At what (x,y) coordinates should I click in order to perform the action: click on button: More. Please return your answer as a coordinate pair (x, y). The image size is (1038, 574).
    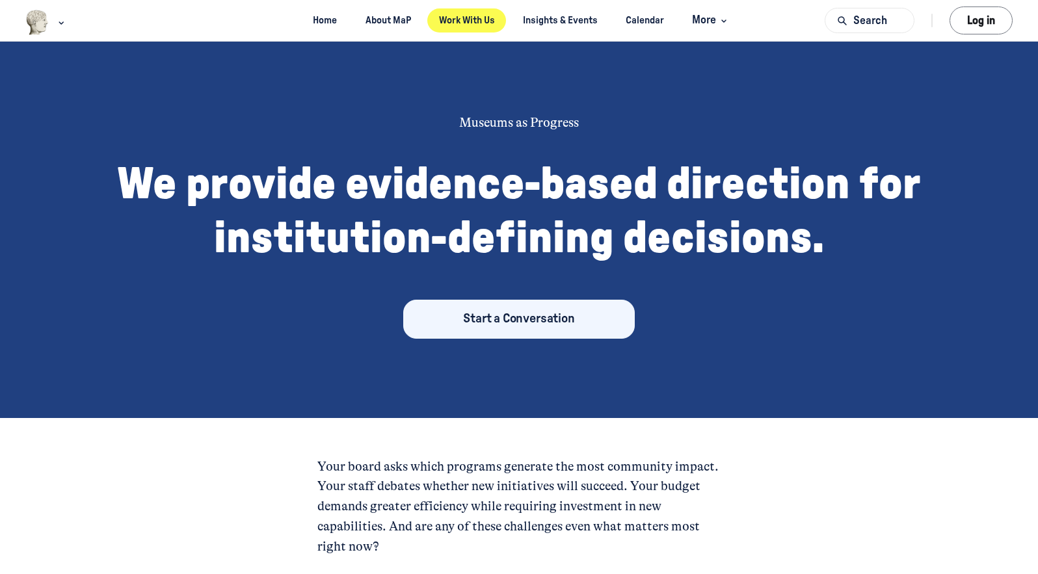
    Looking at the image, I should click on (708, 20).